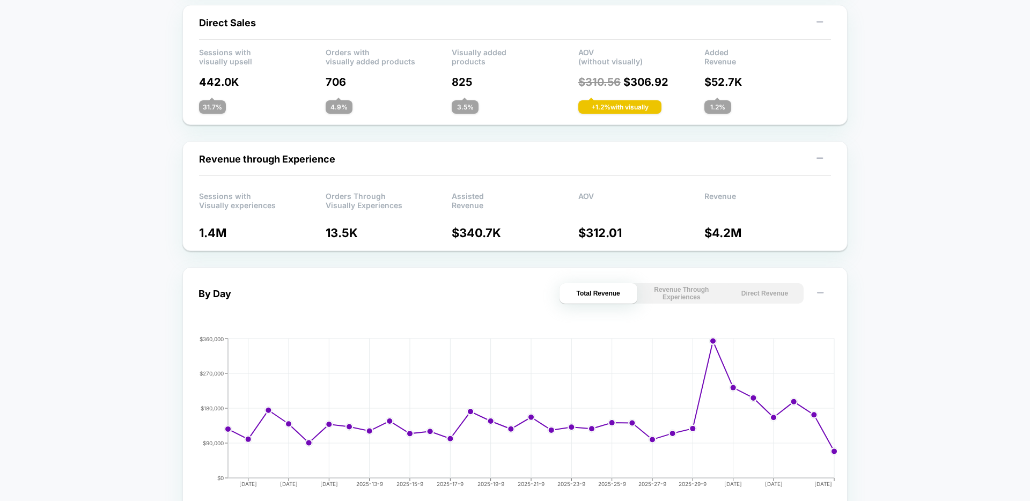 This screenshot has height=501, width=1030. I want to click on p: Assisted Revenue, so click(515, 200).